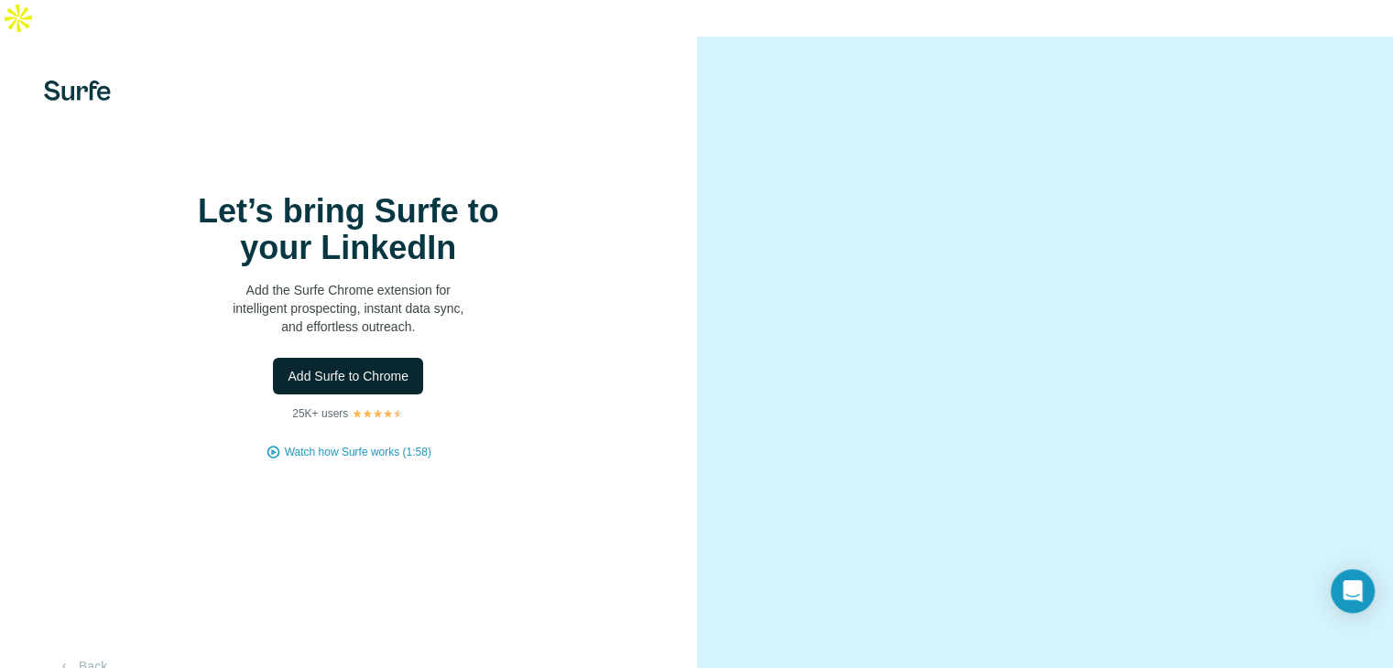  What do you see at coordinates (77, 91) in the screenshot?
I see `img: Surfe's logo` at bounding box center [77, 91].